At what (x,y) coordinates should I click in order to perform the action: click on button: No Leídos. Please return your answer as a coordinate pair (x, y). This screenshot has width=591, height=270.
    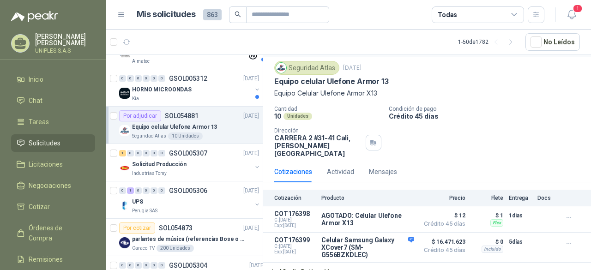
    Looking at the image, I should click on (553, 42).